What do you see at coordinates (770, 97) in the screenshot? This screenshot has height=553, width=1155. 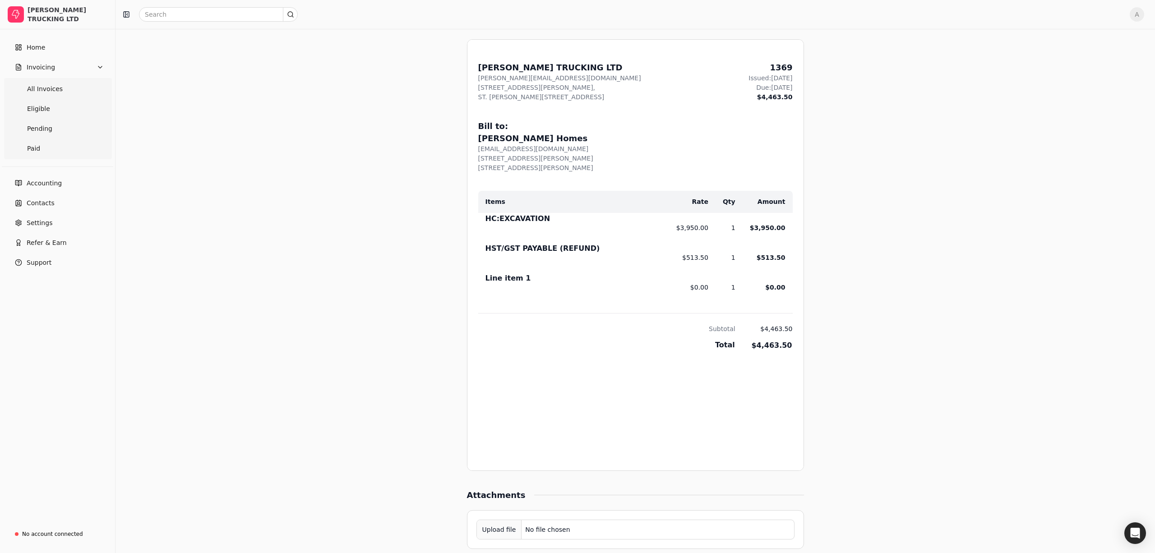 I see `div: $4,463.50` at bounding box center [770, 97].